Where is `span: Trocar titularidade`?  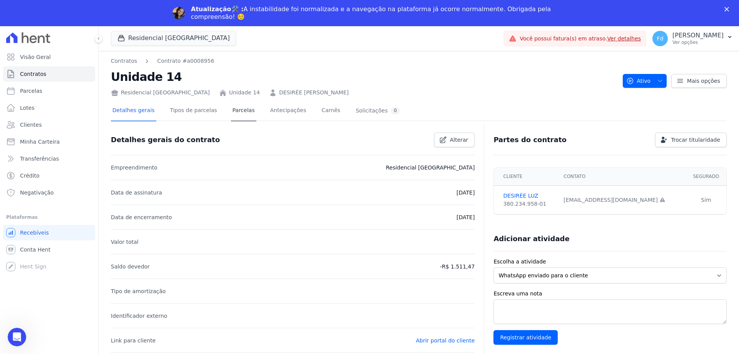 span: Trocar titularidade is located at coordinates (695, 140).